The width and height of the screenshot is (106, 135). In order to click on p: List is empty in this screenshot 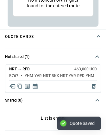, I will do `click(53, 119)`.